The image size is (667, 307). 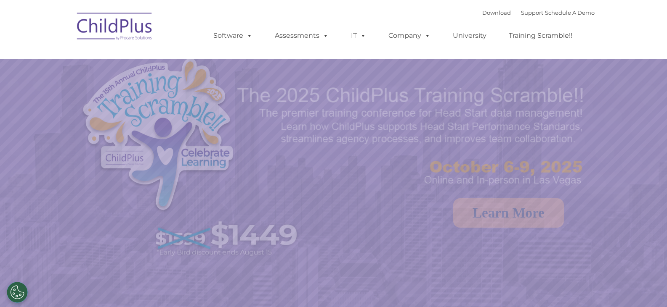 I want to click on a: Software, so click(x=233, y=36).